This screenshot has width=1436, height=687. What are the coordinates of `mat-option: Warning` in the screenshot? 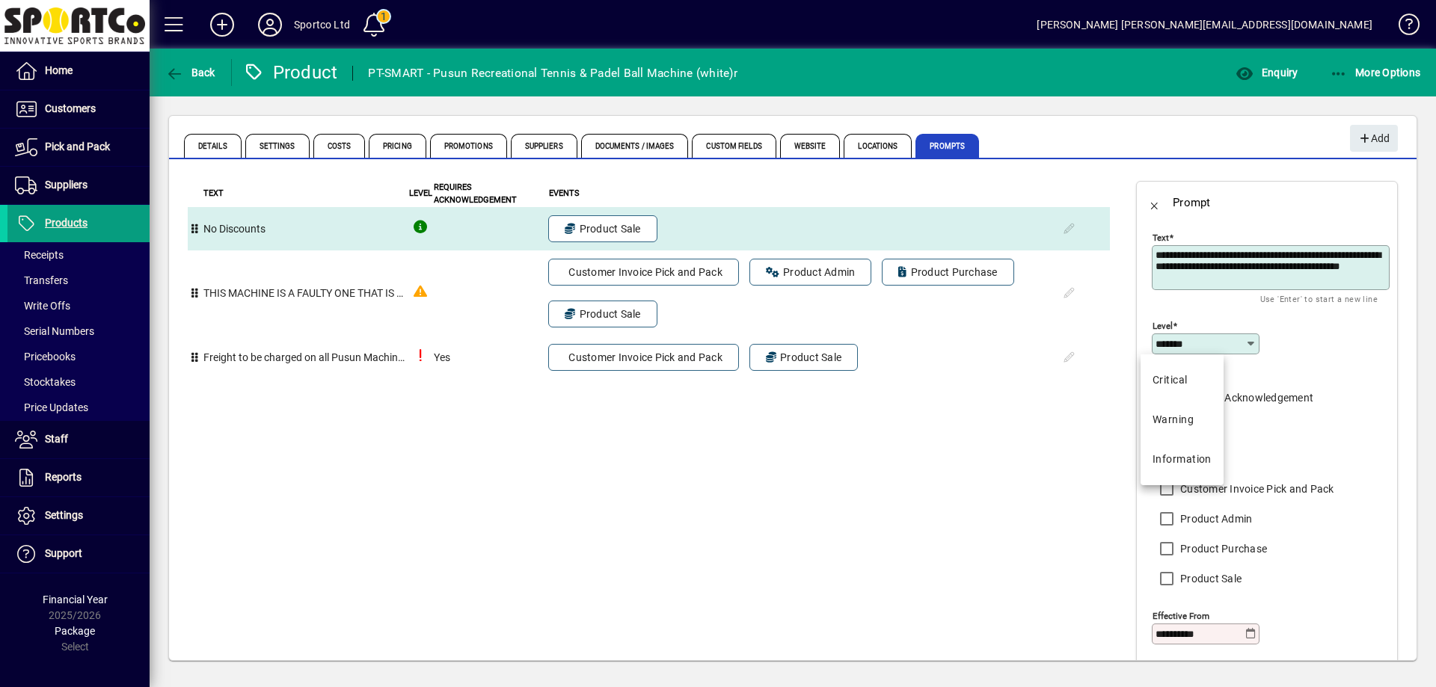 It's located at (1181, 419).